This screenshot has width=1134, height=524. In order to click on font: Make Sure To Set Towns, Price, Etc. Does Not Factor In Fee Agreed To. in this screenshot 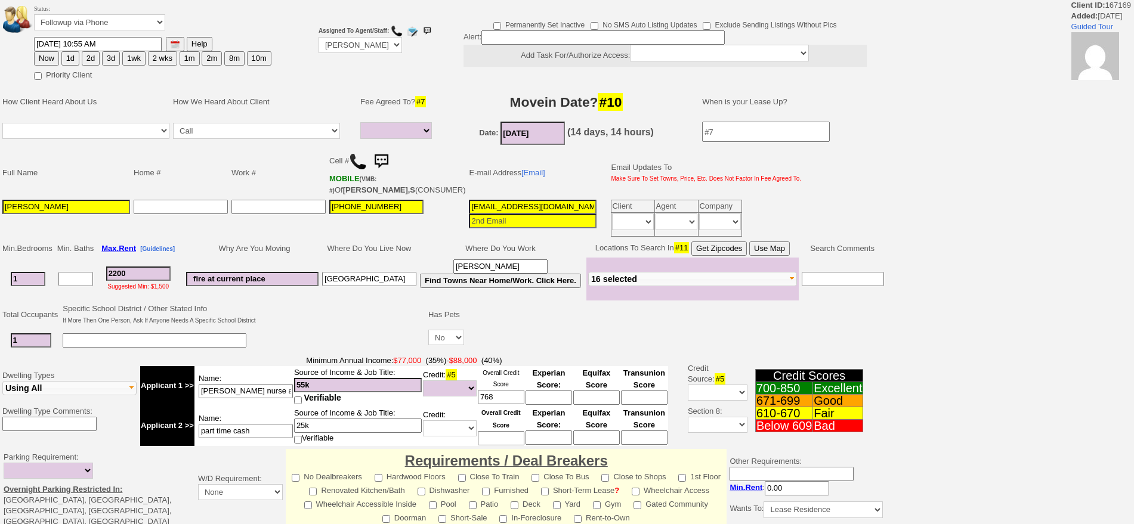, I will do `click(706, 178)`.